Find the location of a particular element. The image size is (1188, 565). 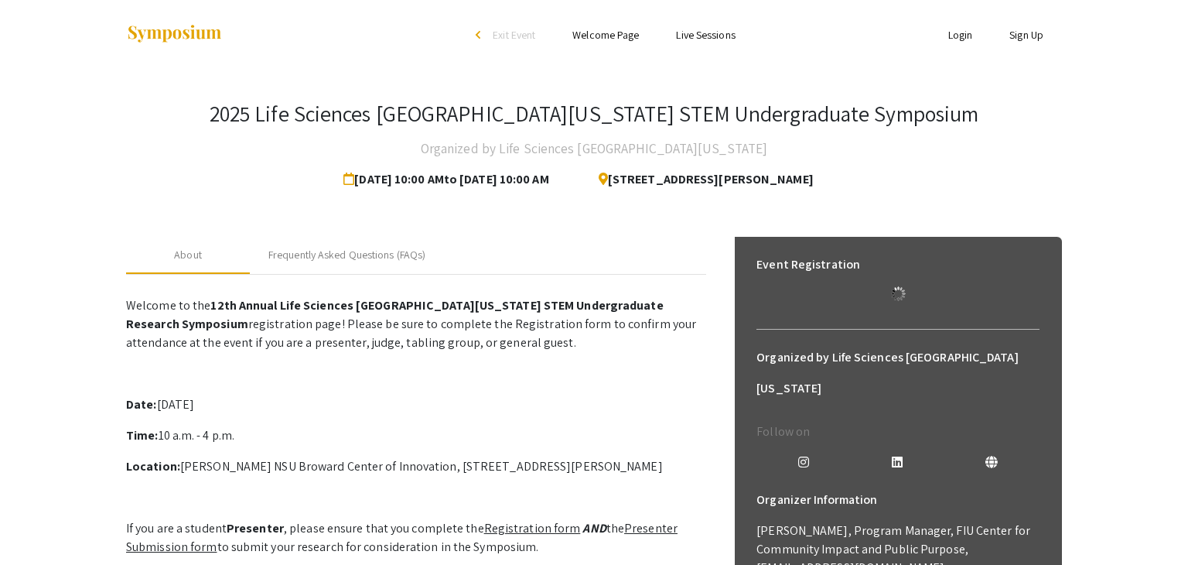

div: arrow_back_ios is located at coordinates (481, 35).